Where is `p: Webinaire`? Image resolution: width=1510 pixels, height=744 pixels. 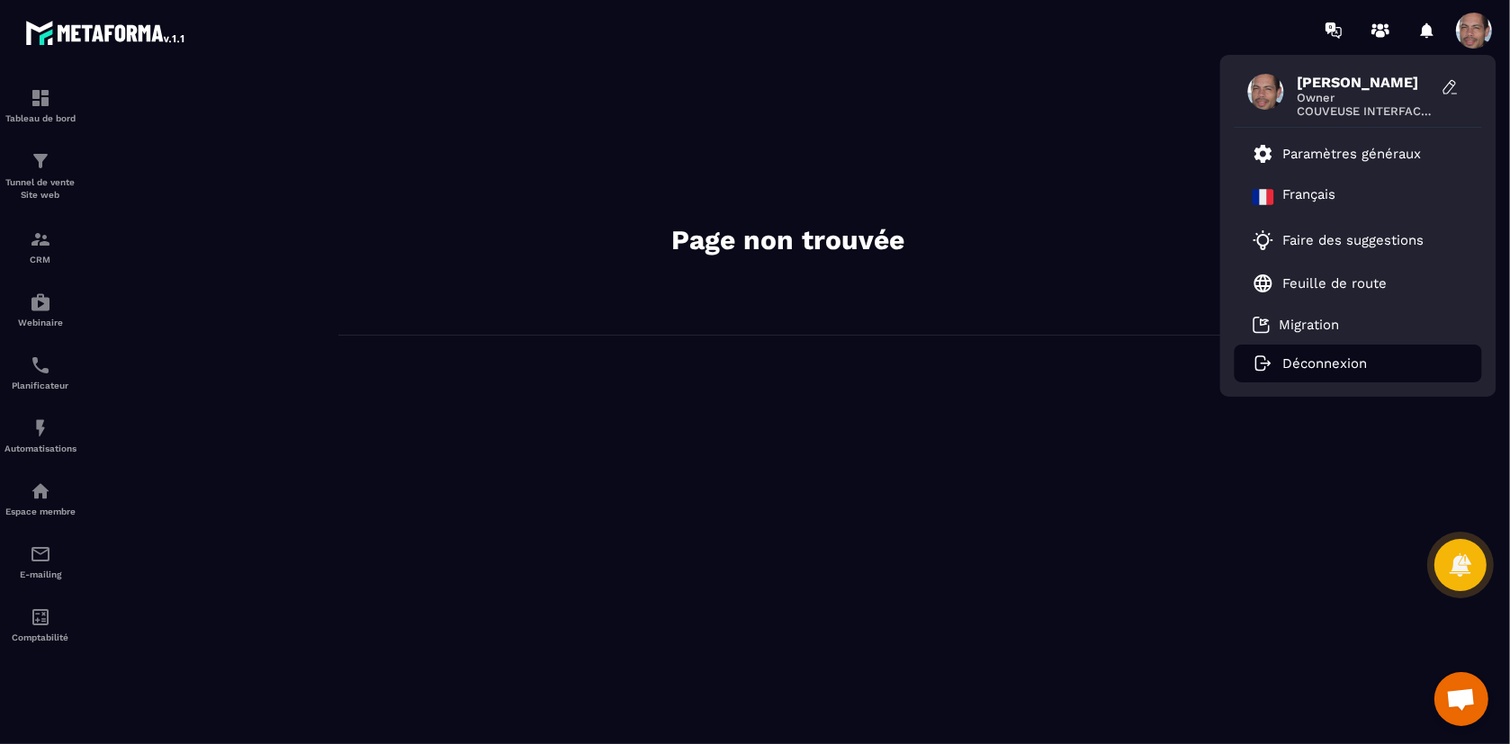
p: Webinaire is located at coordinates (41, 322).